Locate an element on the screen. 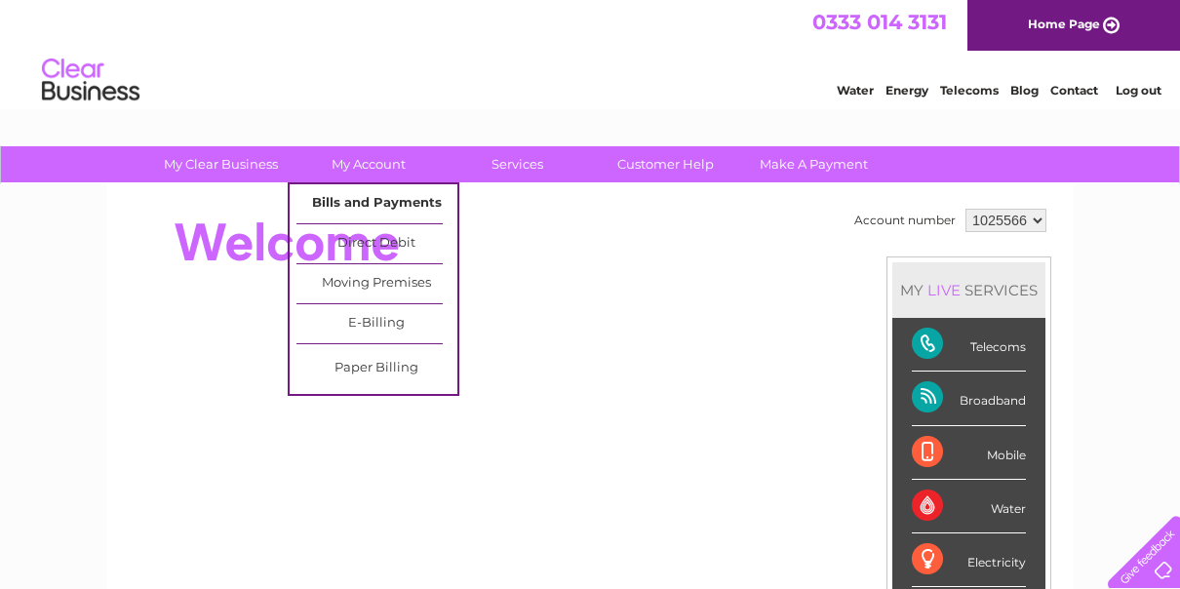 This screenshot has height=589, width=1180. span: 0333 014 3131 is located at coordinates (879, 21).